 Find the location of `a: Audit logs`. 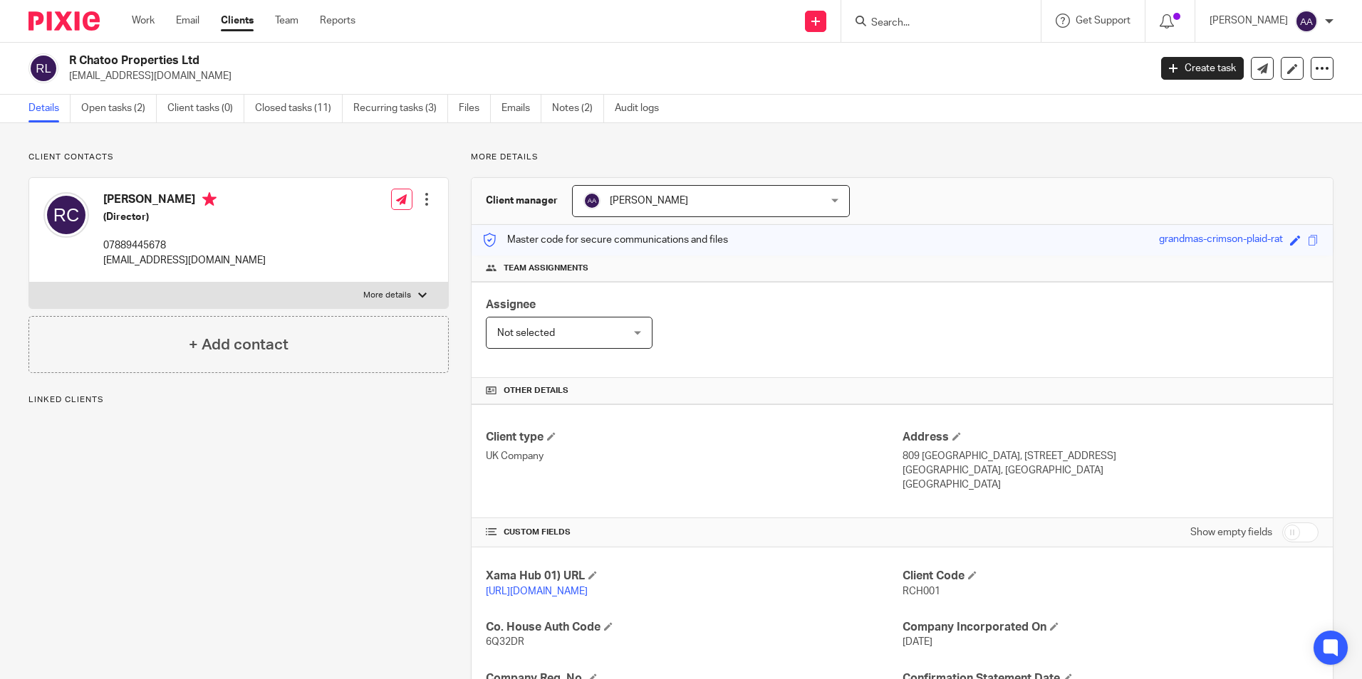

a: Audit logs is located at coordinates (642, 108).